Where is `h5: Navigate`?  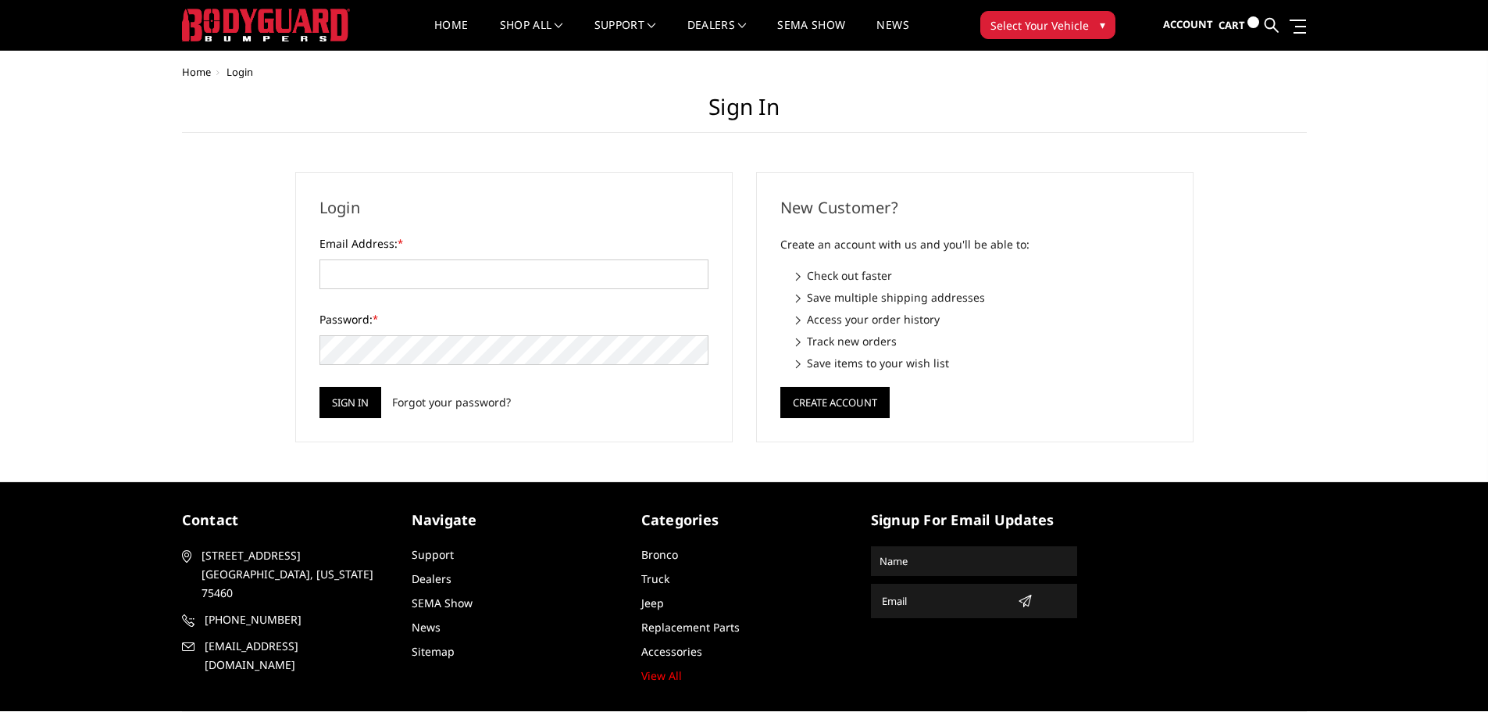
h5: Navigate is located at coordinates (515, 519).